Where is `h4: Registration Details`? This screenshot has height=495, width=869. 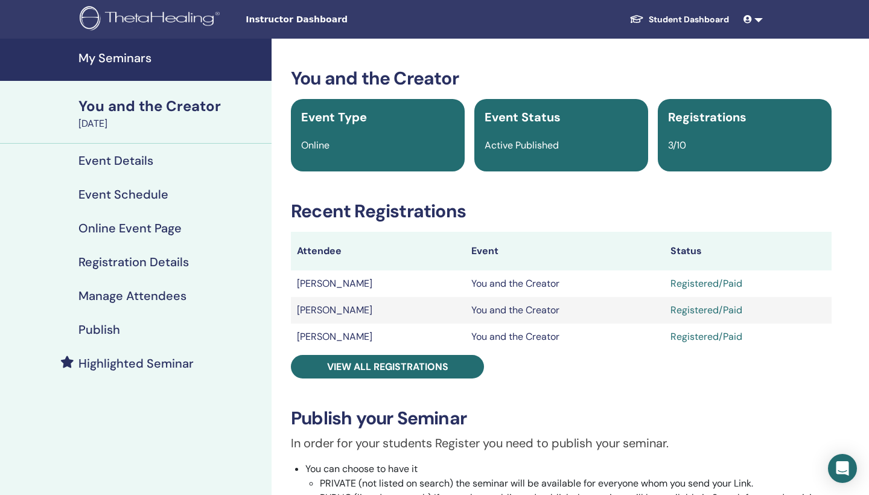 h4: Registration Details is located at coordinates (133, 262).